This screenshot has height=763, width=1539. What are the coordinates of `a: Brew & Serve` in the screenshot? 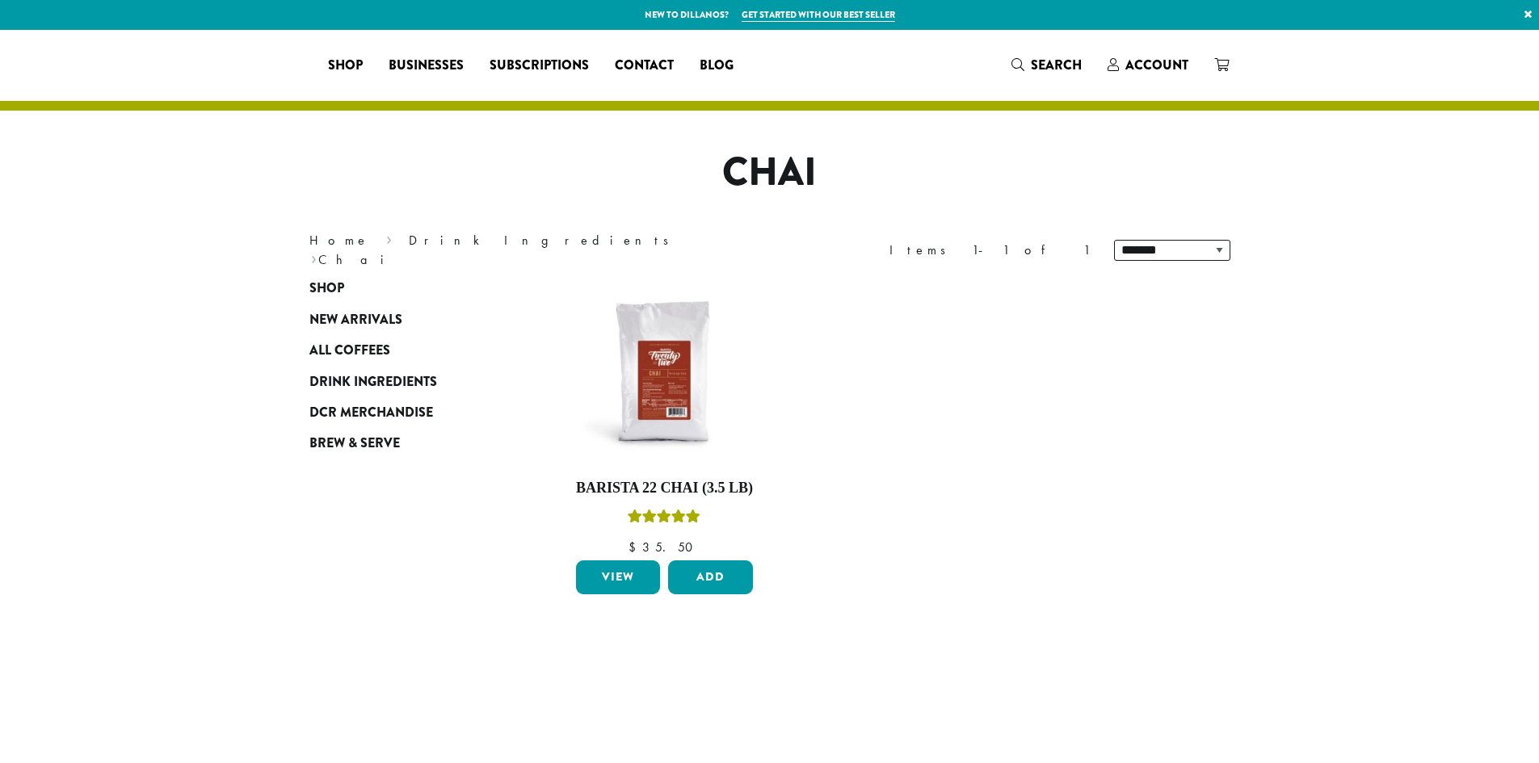 It's located at (406, 443).